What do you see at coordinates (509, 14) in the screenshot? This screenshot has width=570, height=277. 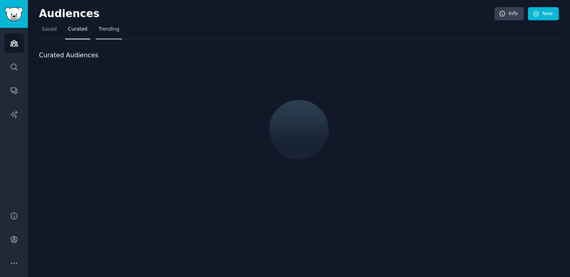 I see `a: Info` at bounding box center [509, 14].